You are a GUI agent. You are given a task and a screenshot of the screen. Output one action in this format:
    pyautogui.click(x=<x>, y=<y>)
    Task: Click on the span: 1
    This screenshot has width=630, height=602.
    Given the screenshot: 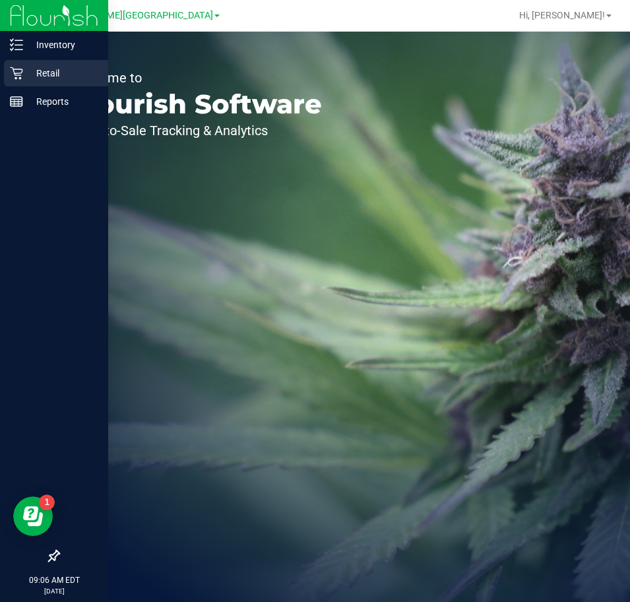 What is the action you would take?
    pyautogui.click(x=8, y=7)
    